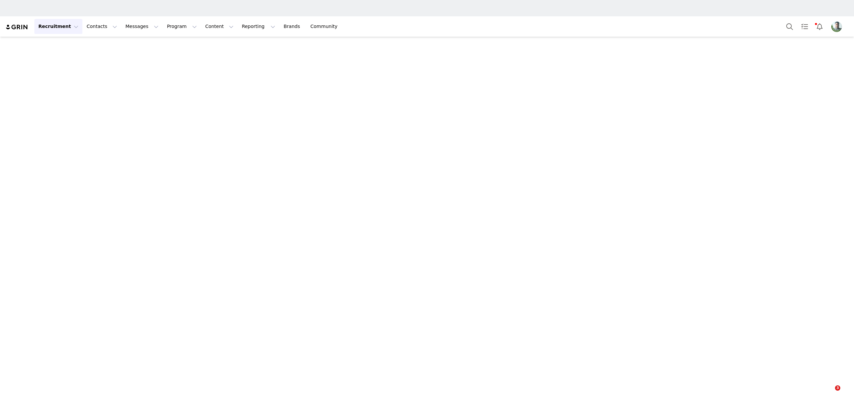 This screenshot has width=854, height=408. What do you see at coordinates (804, 26) in the screenshot?
I see `a: Tasks` at bounding box center [804, 26].